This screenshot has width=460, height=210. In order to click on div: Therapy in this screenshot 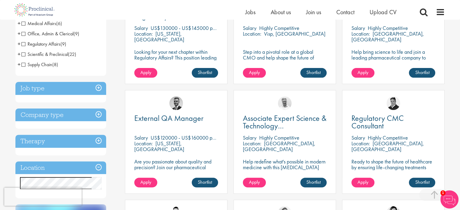, I will do `click(61, 141)`.